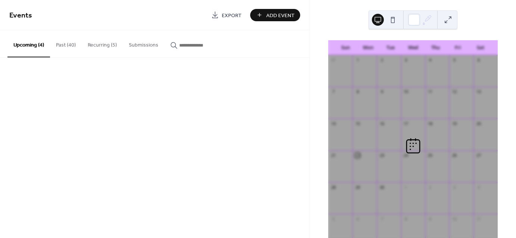 The height and width of the screenshot is (238, 516). I want to click on a: Add Event, so click(275, 15).